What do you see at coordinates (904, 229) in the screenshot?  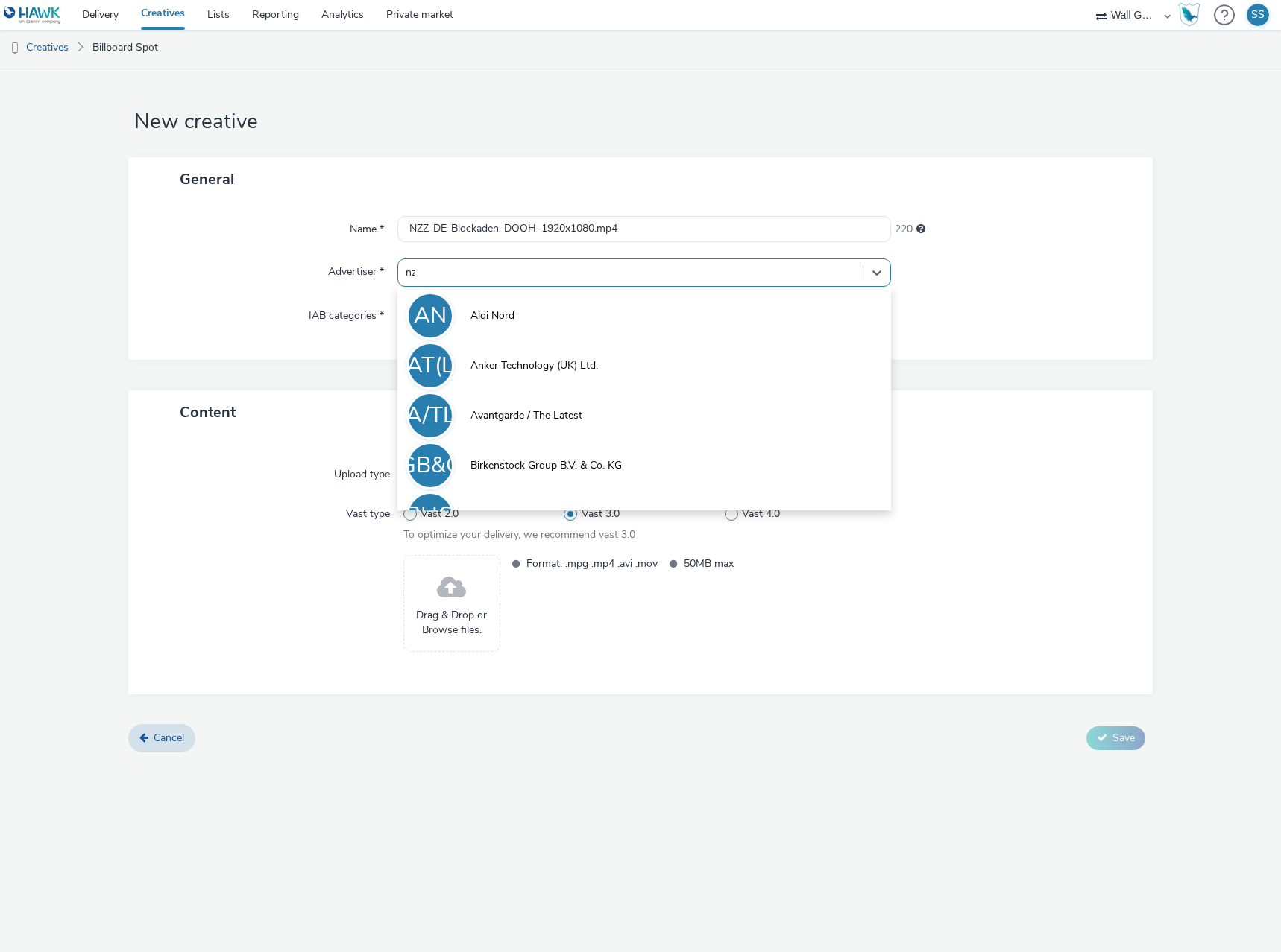 I see `span: 220` at bounding box center [904, 229].